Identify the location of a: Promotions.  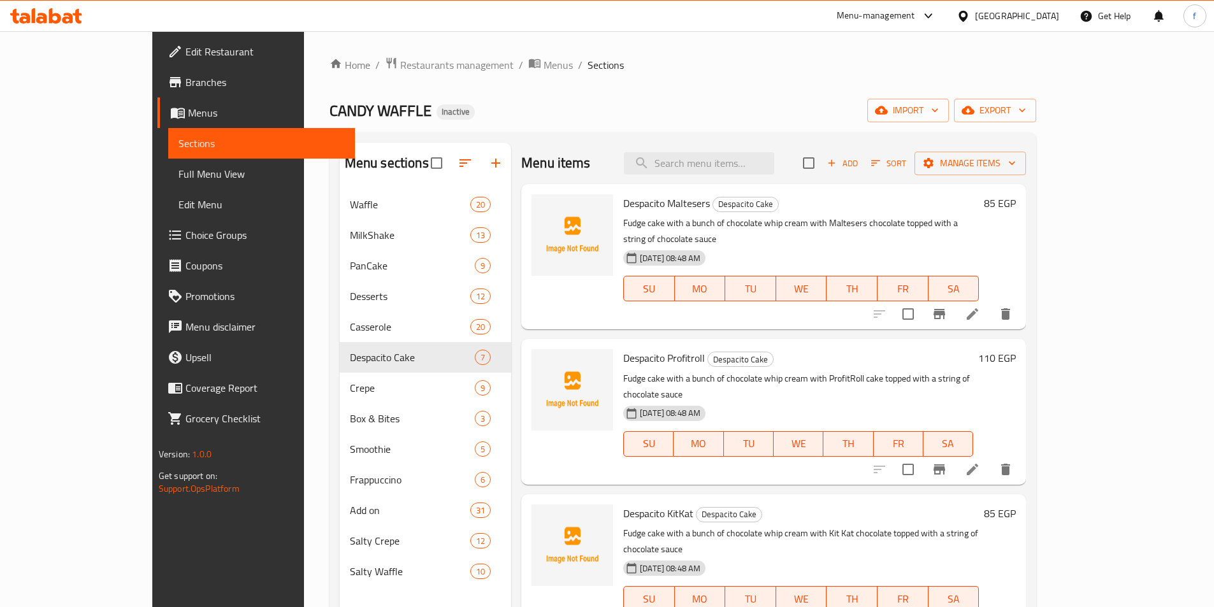
(256, 296).